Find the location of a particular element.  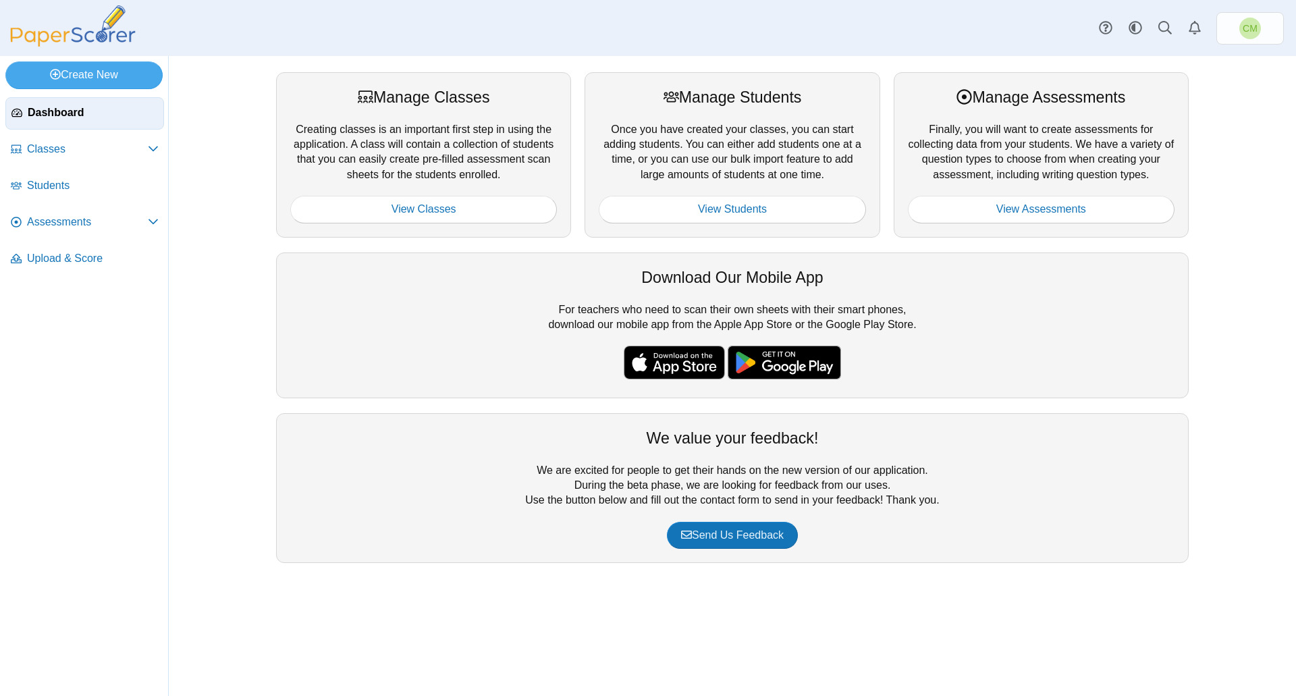

span: Students is located at coordinates (92, 186).